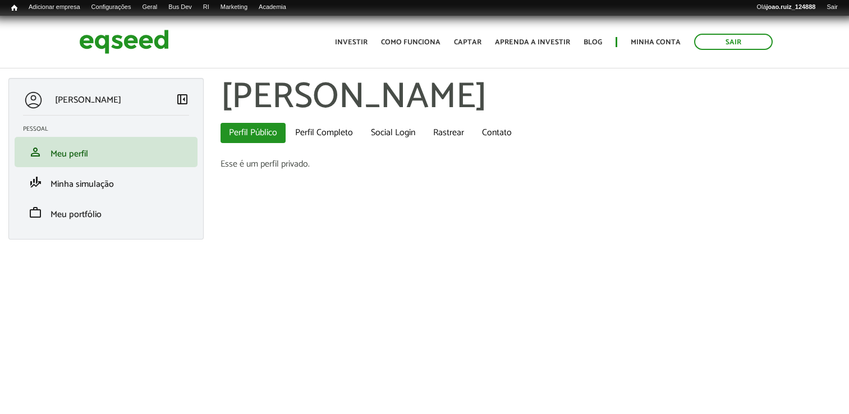  I want to click on a: Perfil Público, so click(253, 133).